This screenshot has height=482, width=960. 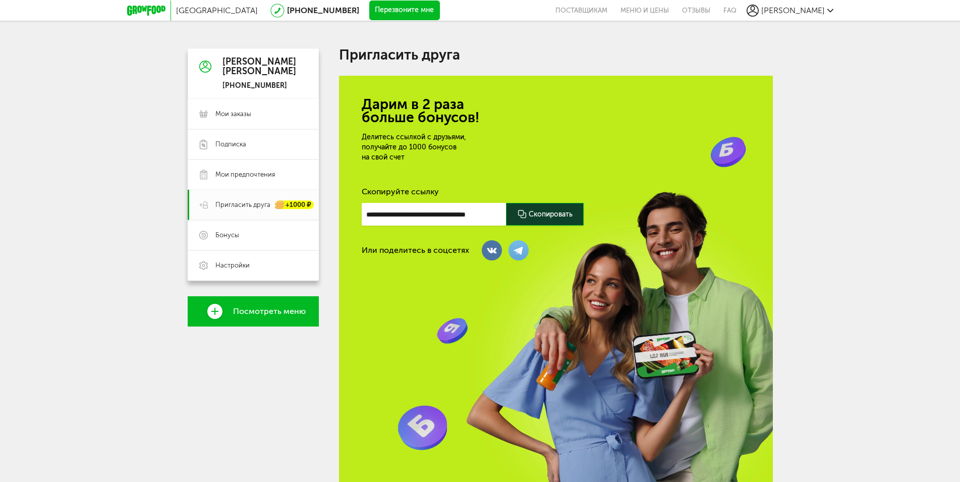 I want to click on div: Скопируйте ссылку, so click(x=556, y=192).